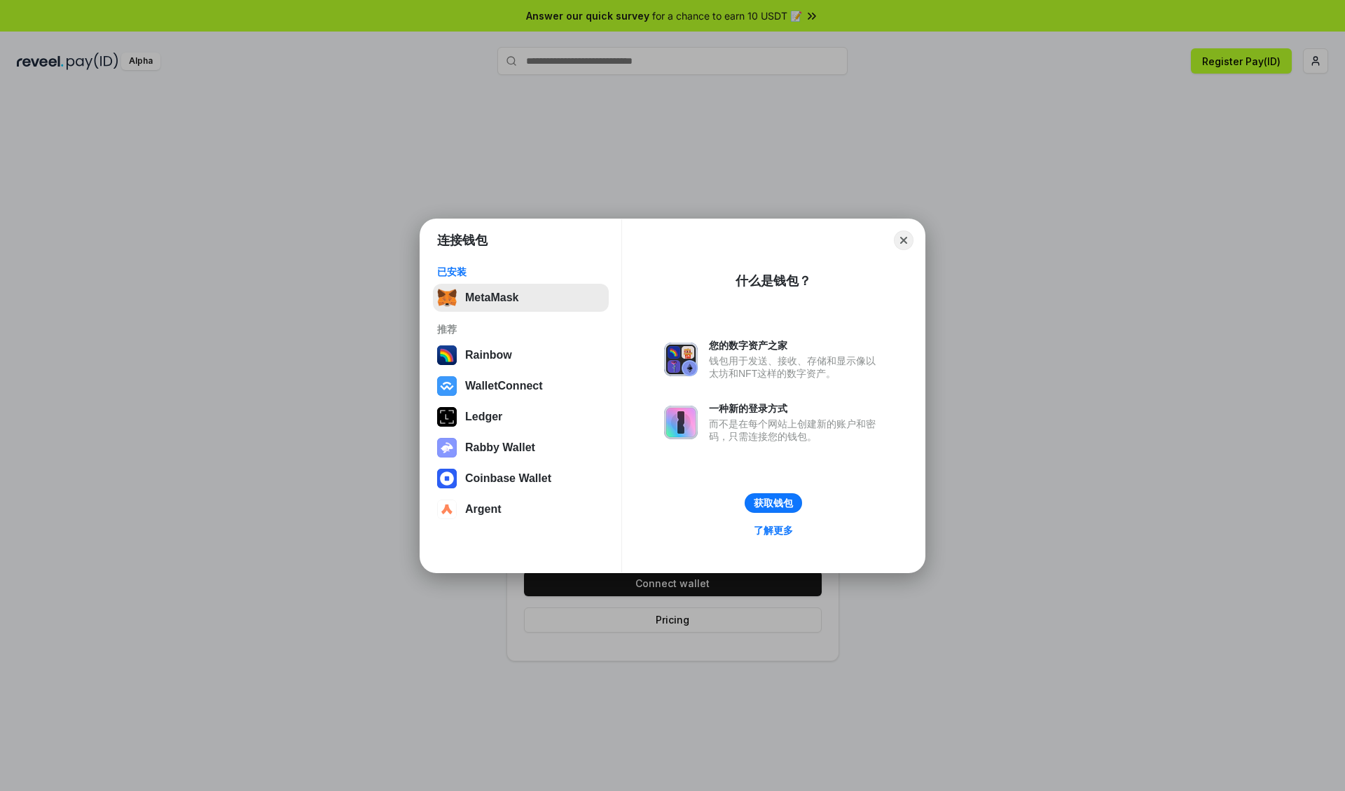 This screenshot has height=791, width=1345. I want to click on a: 了解更多, so click(773, 530).